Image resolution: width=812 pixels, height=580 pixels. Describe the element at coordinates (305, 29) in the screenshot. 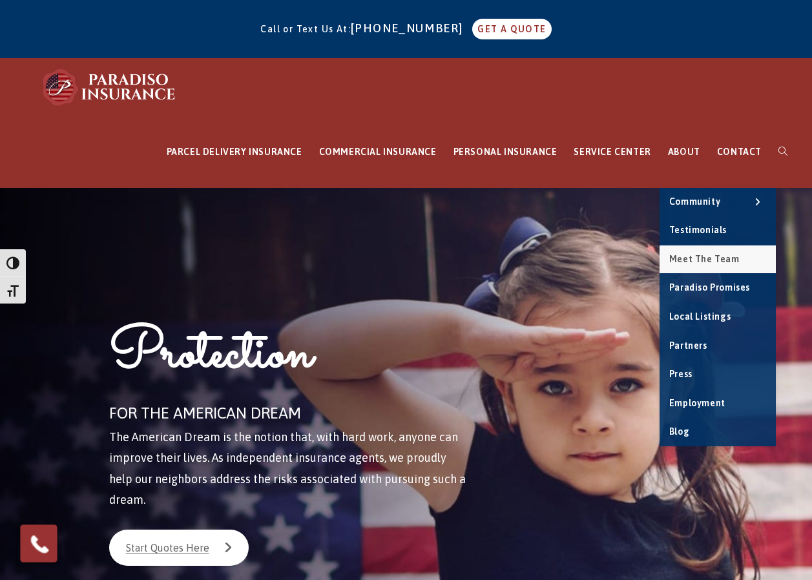

I see `span: Call or Text Us At:` at that location.